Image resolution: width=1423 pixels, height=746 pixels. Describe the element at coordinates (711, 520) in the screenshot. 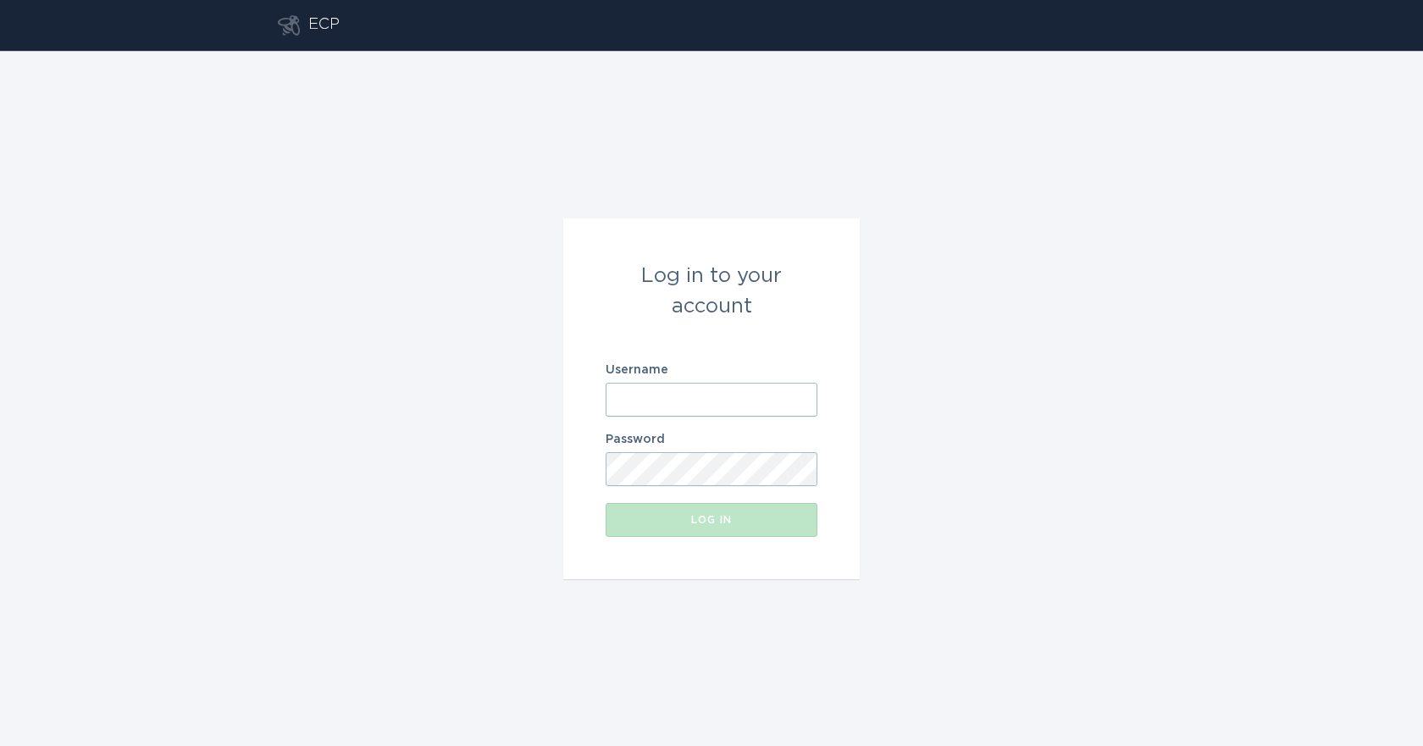

I see `button: Log in` at that location.